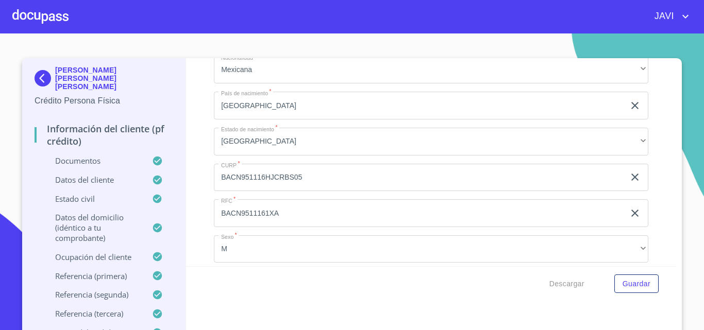 The image size is (704, 330). Describe the element at coordinates (93, 228) in the screenshot. I see `p: Datos del domicilio (idéntico a tu comprobante)` at that location.